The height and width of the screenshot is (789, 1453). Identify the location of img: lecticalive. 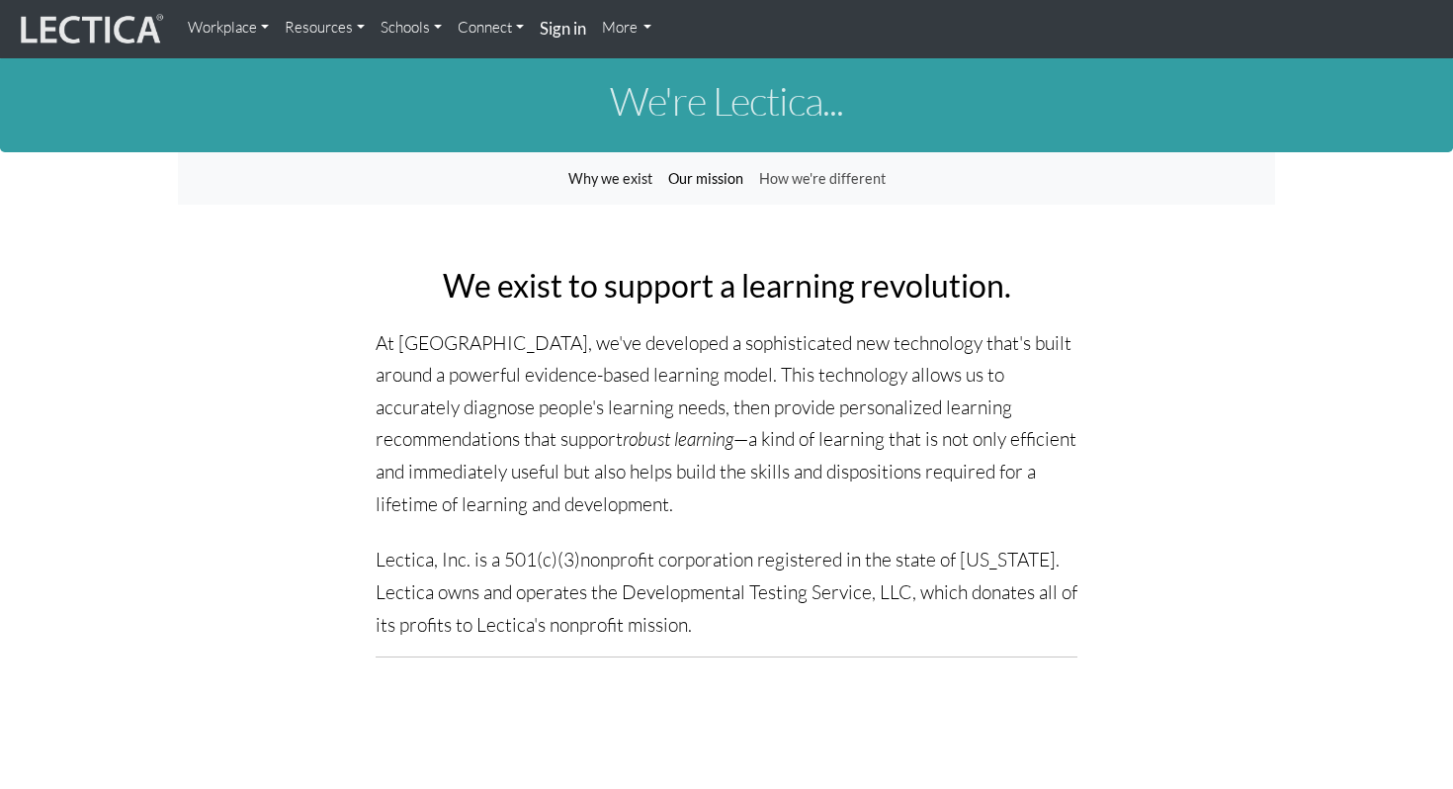
(90, 30).